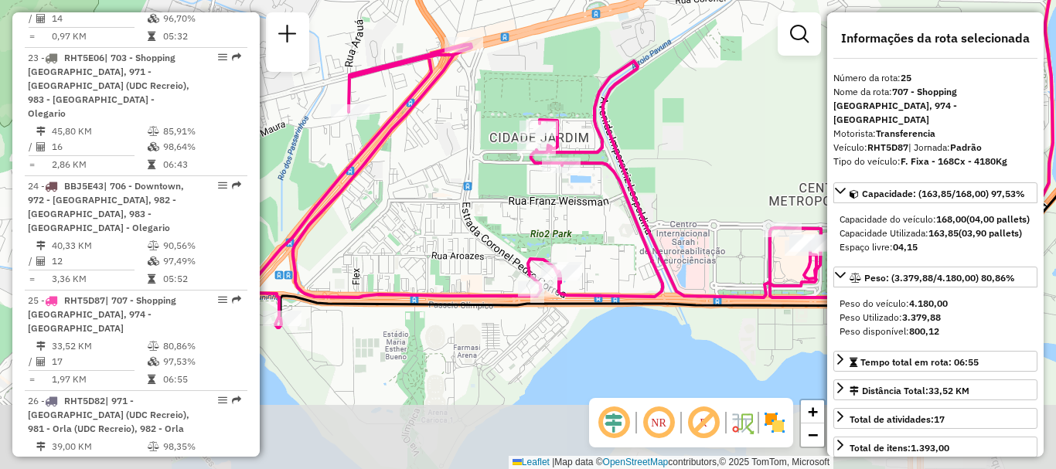 The height and width of the screenshot is (469, 1056). Describe the element at coordinates (935, 318) in the screenshot. I see `div: Peso: (3.379,88/4.180,00) 80,86%` at that location.